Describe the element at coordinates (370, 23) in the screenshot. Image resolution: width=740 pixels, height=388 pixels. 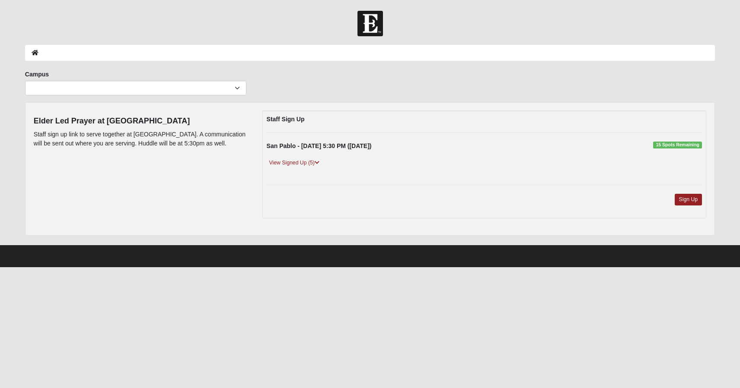
I see `img: Church of Eleven22 Logo` at that location.